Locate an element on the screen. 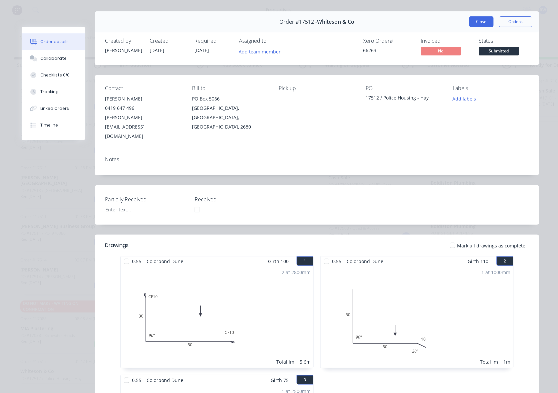  label: Partially Received is located at coordinates (147, 199).